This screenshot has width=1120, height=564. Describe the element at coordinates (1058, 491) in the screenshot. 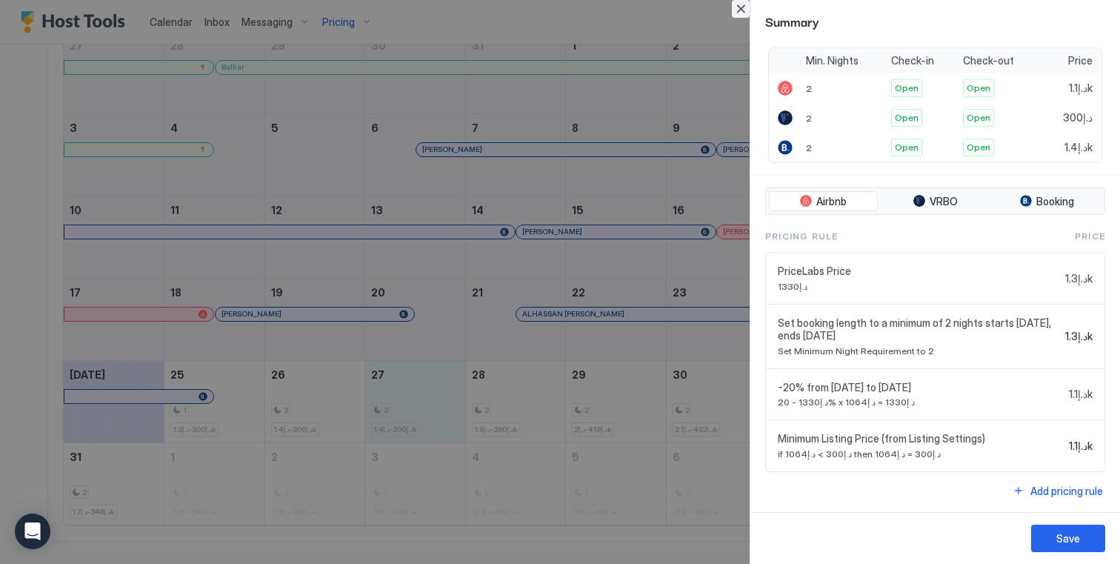

I see `button: Add pricing rule` at that location.